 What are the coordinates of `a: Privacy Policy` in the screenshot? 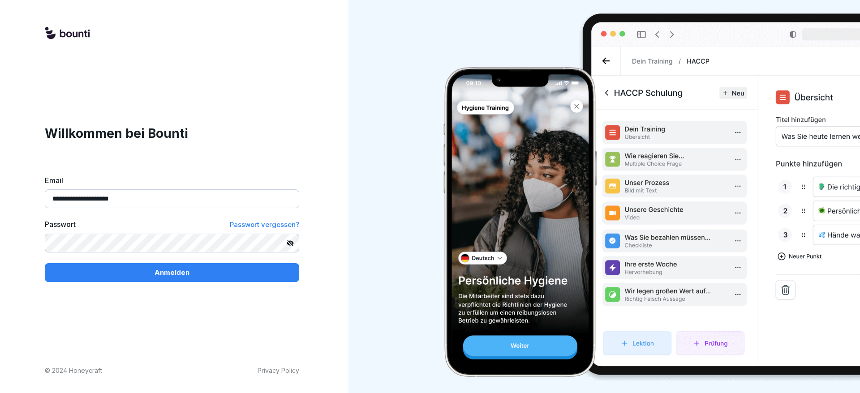 It's located at (278, 371).